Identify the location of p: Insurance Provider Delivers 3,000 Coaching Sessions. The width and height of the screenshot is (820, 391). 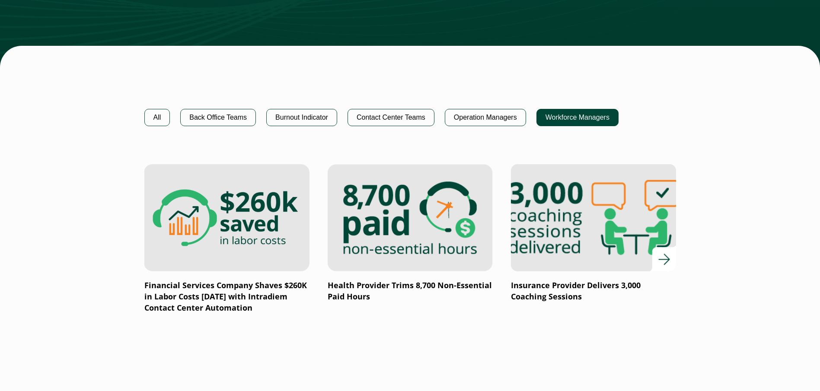
(593, 291).